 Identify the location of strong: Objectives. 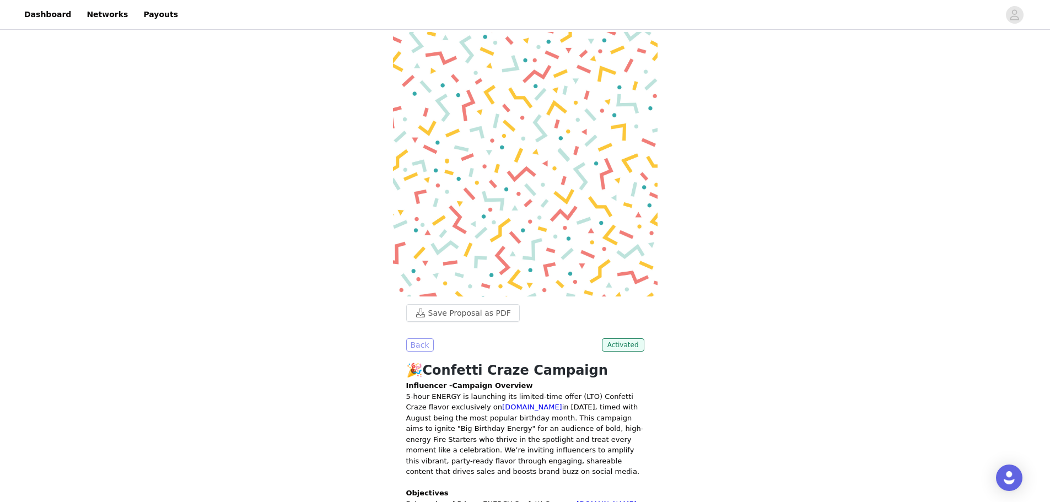
(427, 493).